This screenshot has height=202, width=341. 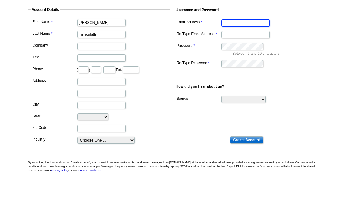 What do you see at coordinates (55, 139) in the screenshot?
I see `label: Industry` at bounding box center [55, 139].